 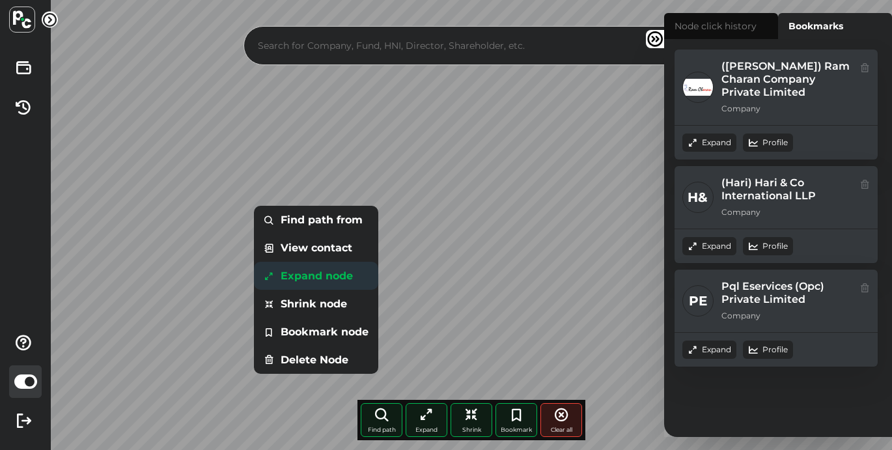 I want to click on span: Clear all, so click(x=561, y=429).